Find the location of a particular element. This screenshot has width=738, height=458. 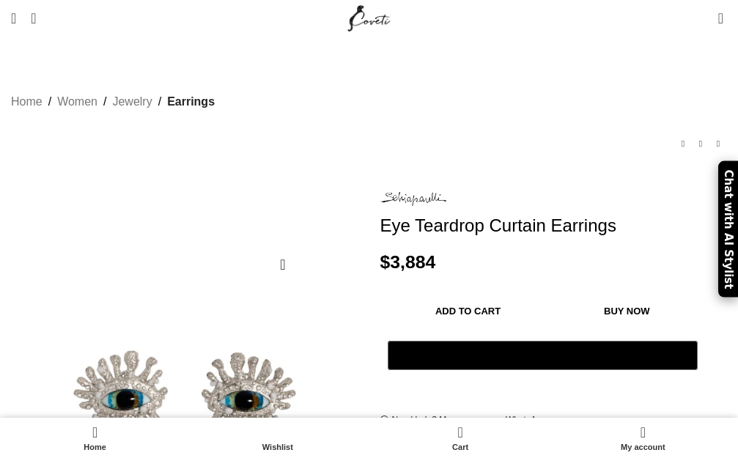

span: Home is located at coordinates (95, 447).